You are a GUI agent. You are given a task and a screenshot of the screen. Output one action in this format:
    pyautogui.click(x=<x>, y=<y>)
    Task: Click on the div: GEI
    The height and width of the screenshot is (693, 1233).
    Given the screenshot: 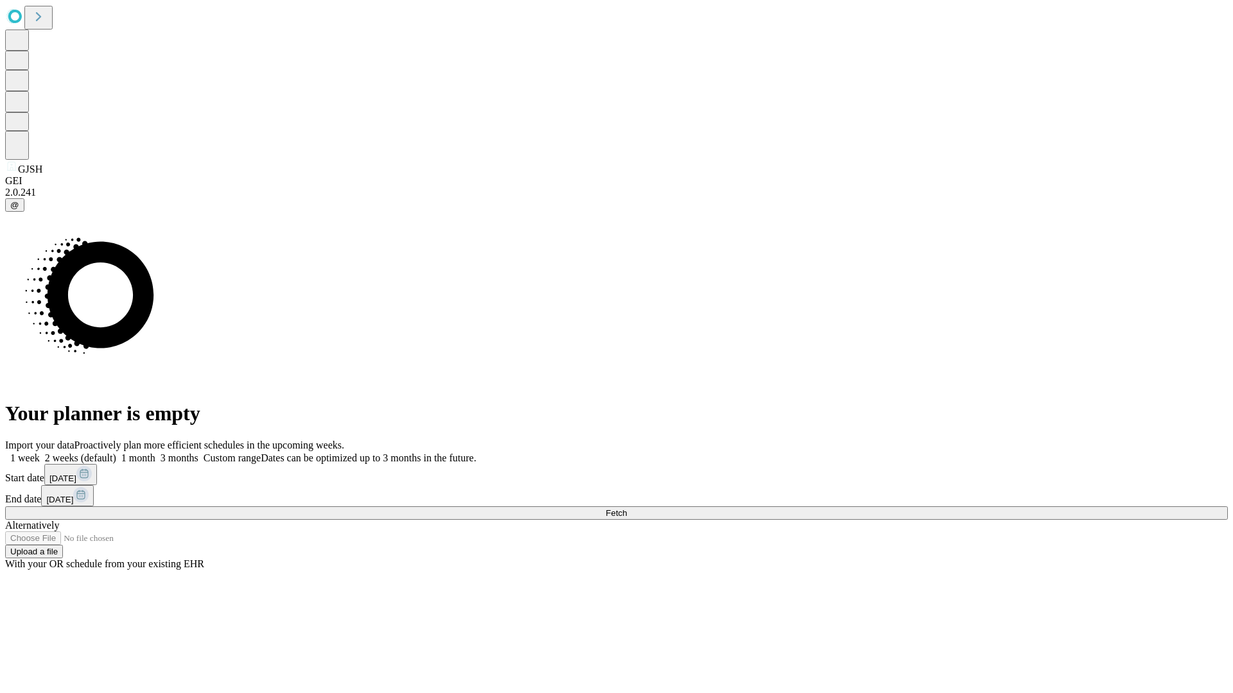 What is the action you would take?
    pyautogui.click(x=616, y=181)
    